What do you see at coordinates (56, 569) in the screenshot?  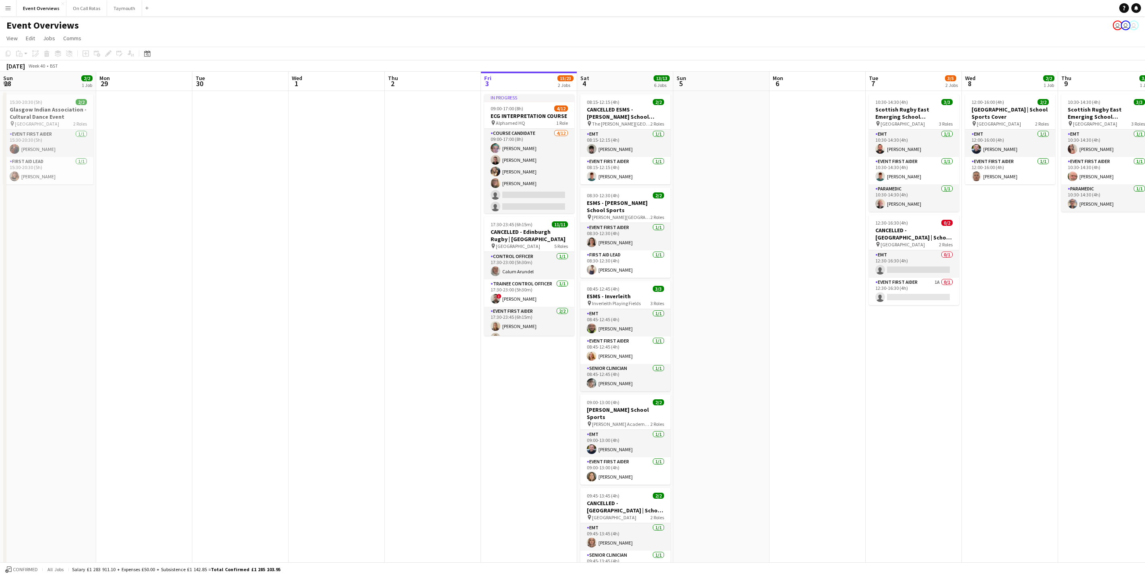 I see `span: All jobs` at bounding box center [56, 569].